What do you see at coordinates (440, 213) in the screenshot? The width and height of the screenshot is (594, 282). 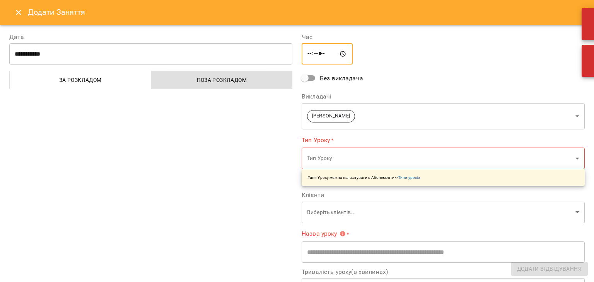 I see `p: Виберіть клієнтів...` at bounding box center [440, 213].